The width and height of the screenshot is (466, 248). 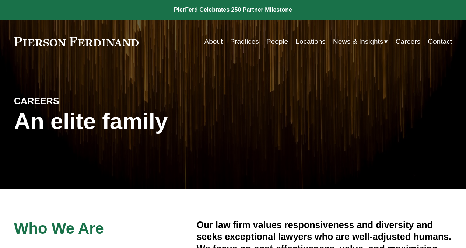 What do you see at coordinates (244, 42) in the screenshot?
I see `a: Practices` at bounding box center [244, 42].